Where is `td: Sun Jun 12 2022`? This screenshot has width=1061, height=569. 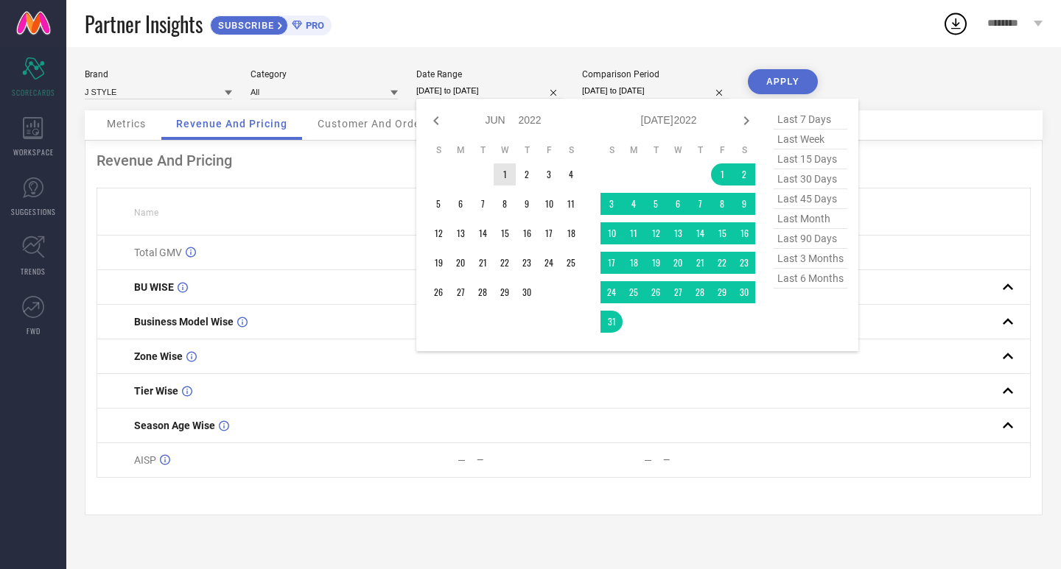 td: Sun Jun 12 2022 is located at coordinates (438, 234).